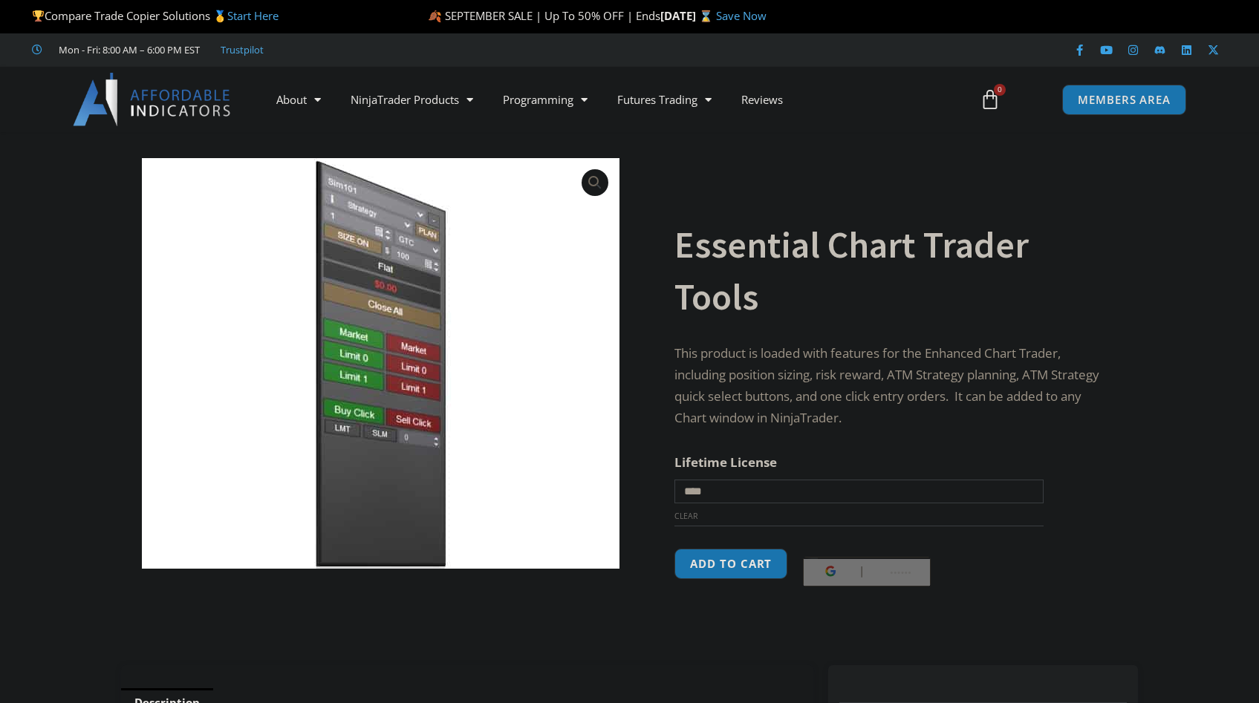 The image size is (1259, 703). What do you see at coordinates (990, 100) in the screenshot?
I see `a: 0` at bounding box center [990, 100].